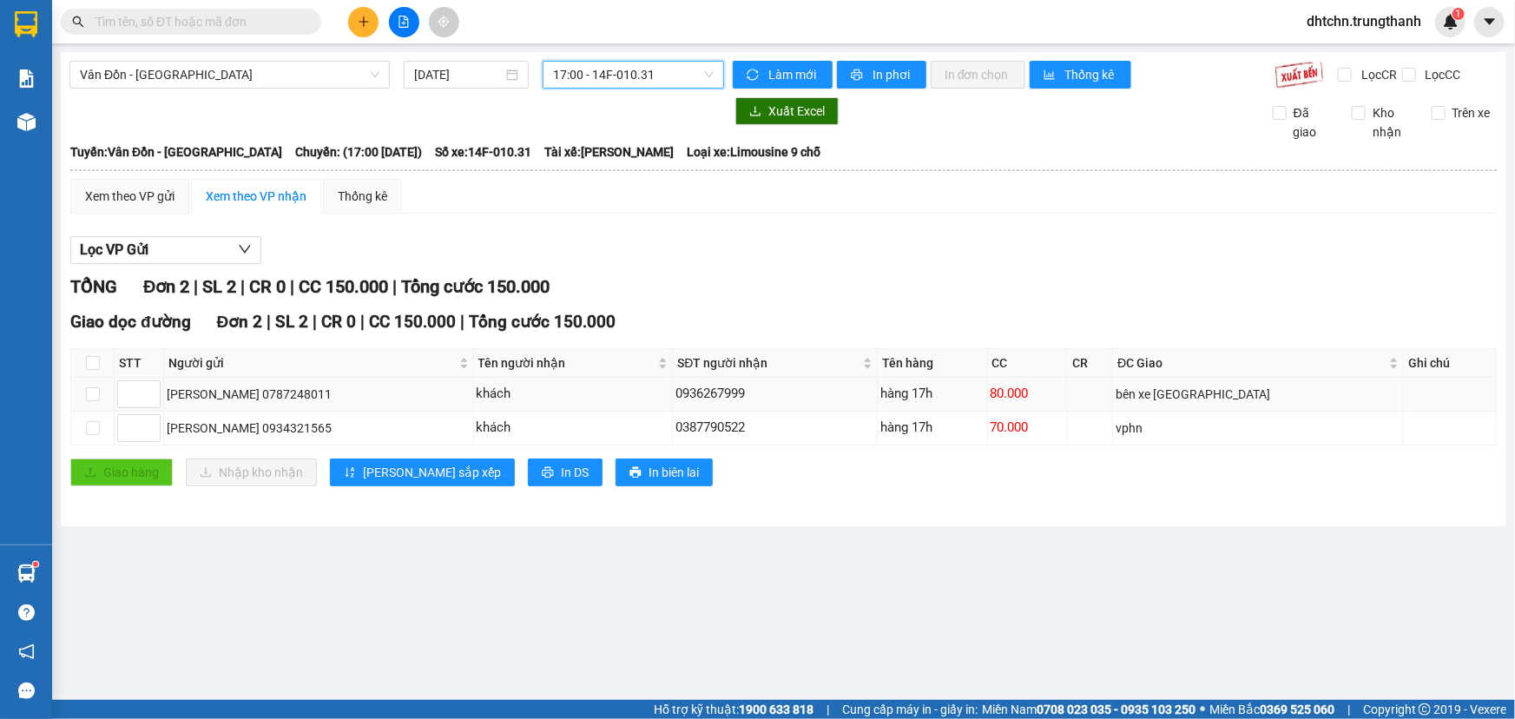 The height and width of the screenshot is (719, 1515). What do you see at coordinates (1091, 75) in the screenshot?
I see `span: Thống kê` at bounding box center [1091, 75].